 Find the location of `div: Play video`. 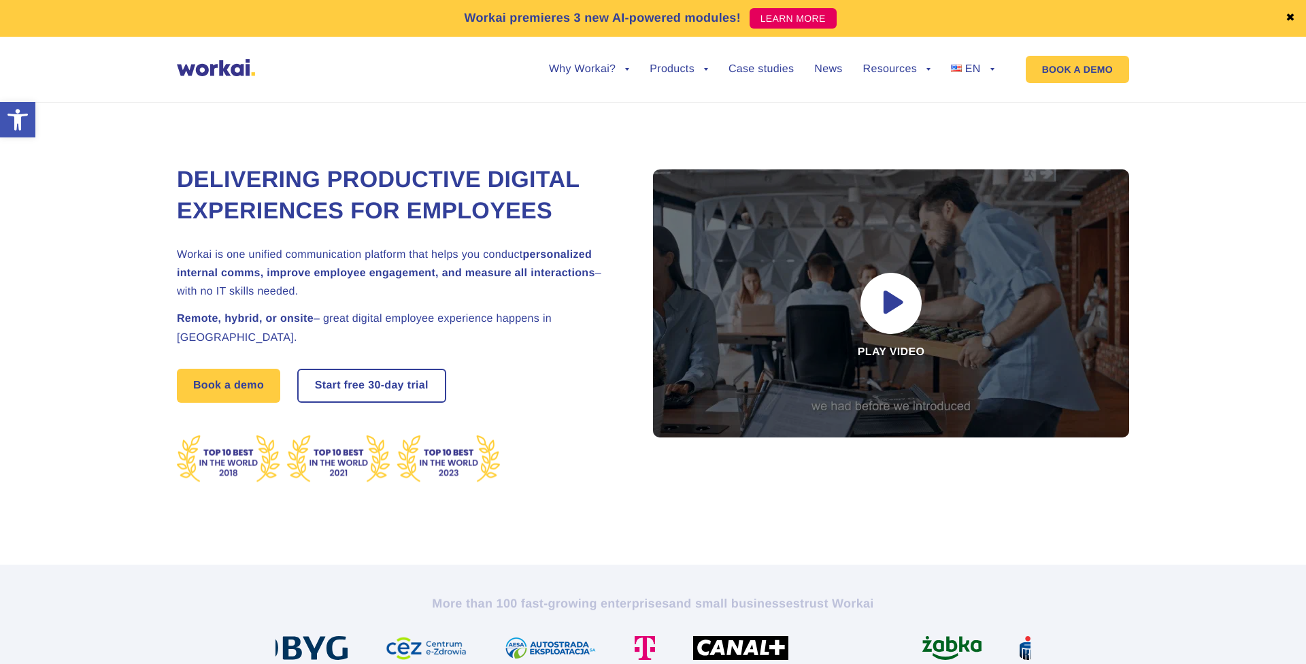

div: Play video is located at coordinates (891, 303).